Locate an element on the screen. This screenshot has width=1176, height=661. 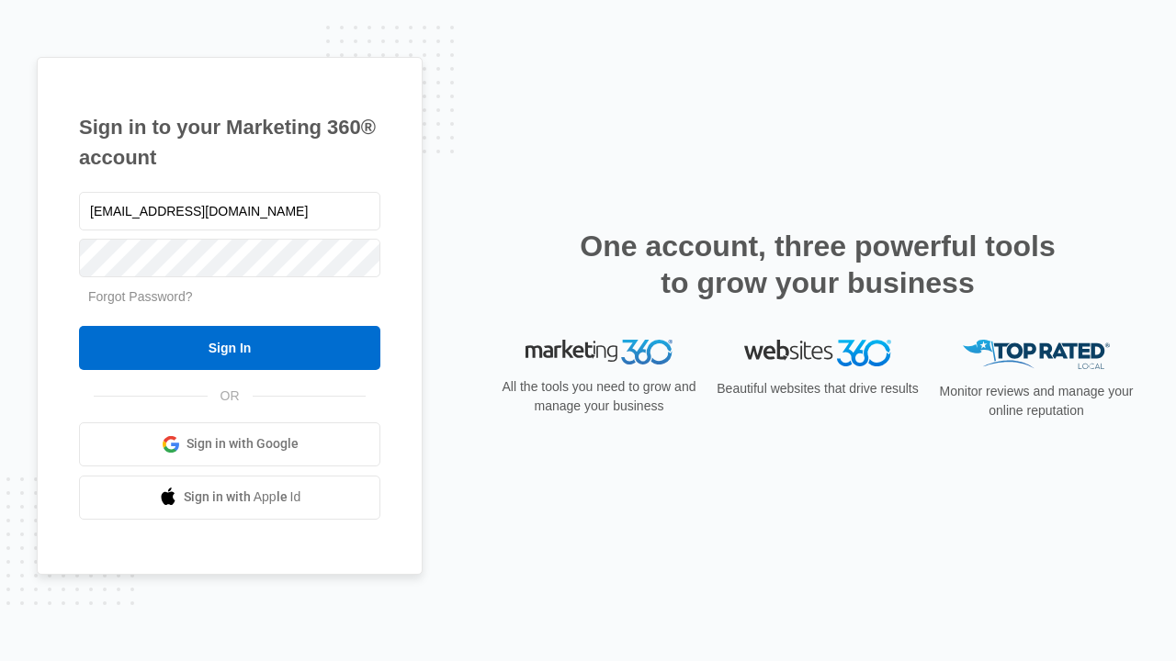
p: Monitor reviews and manage your online reputation is located at coordinates (1036, 401).